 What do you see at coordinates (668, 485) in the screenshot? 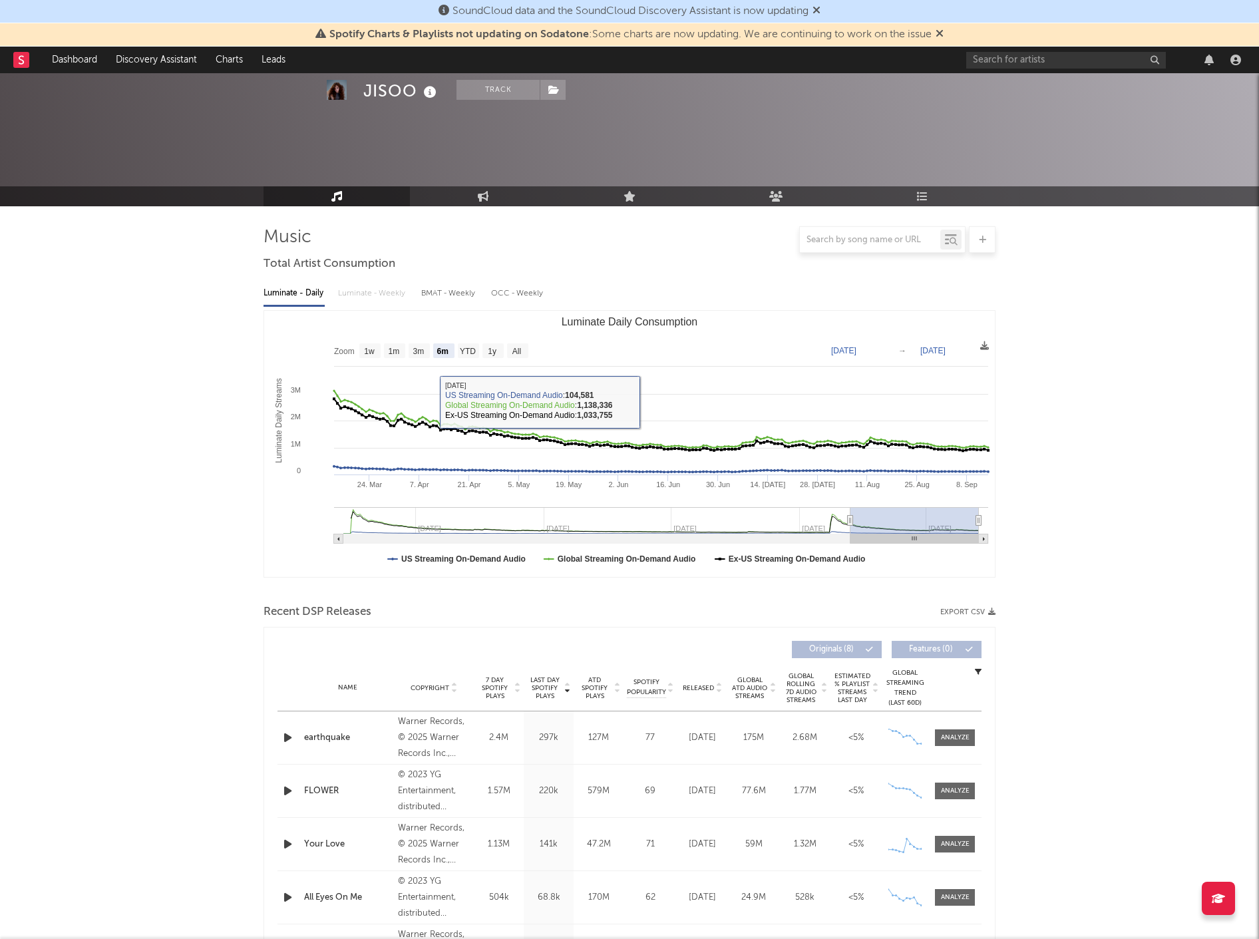
I see `text: 16. Jun` at bounding box center [668, 485].